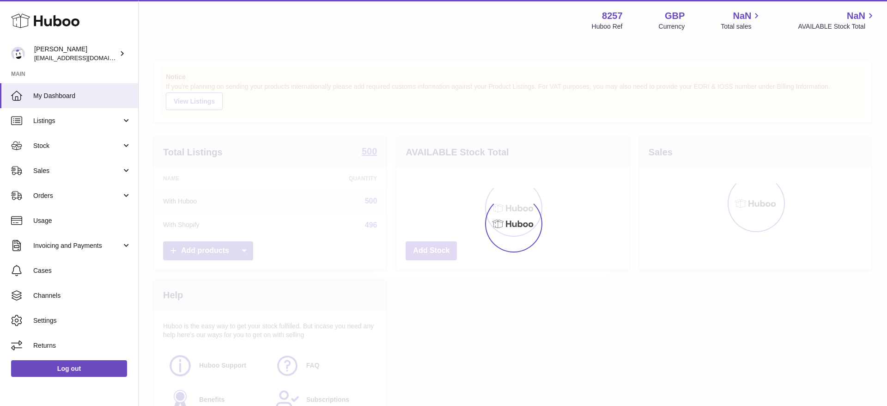 Image resolution: width=887 pixels, height=406 pixels. I want to click on span: Orders, so click(77, 195).